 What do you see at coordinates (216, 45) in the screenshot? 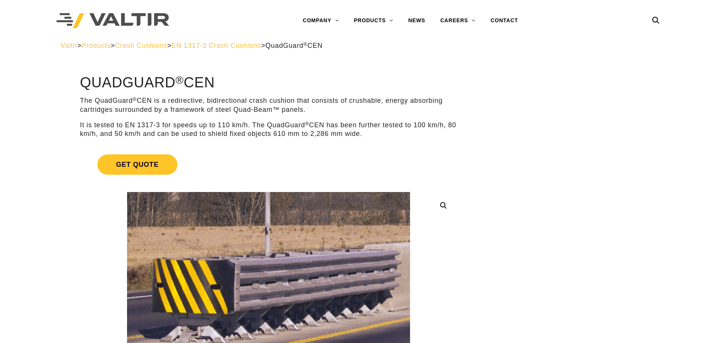
I see `a: EN 1317-3 Crash Cushions` at bounding box center [216, 45].